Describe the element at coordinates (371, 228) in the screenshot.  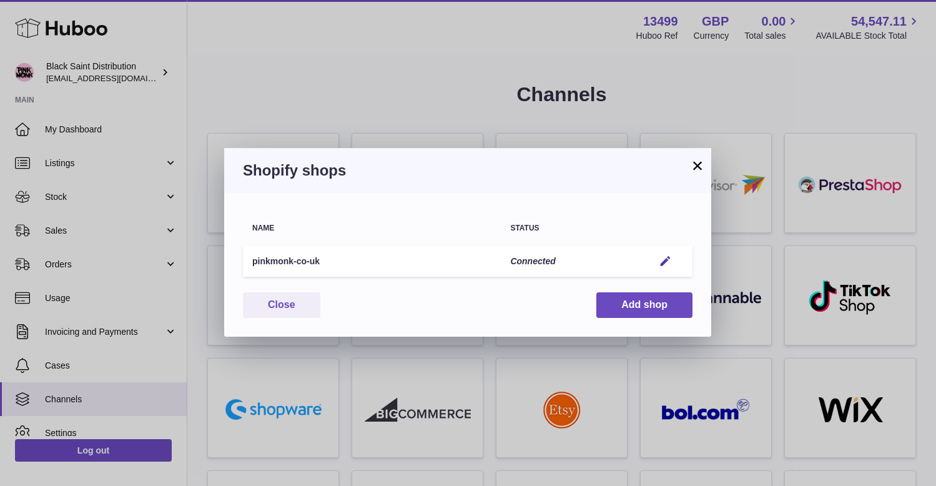
I see `div: Name` at that location.